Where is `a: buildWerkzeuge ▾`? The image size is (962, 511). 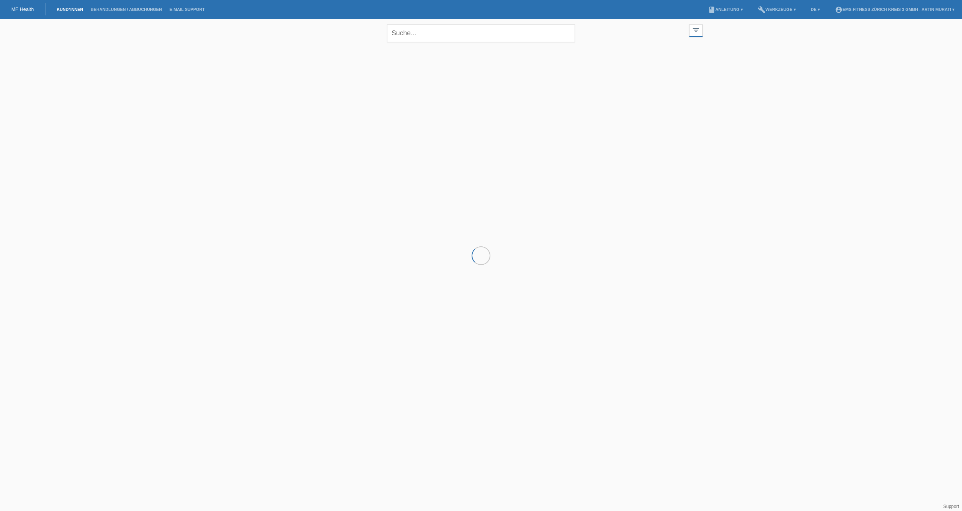
a: buildWerkzeuge ▾ is located at coordinates (776, 9).